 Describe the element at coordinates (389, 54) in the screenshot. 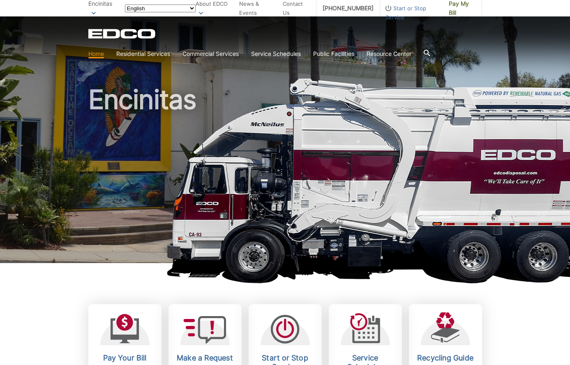

I see `a: Resource Center` at that location.